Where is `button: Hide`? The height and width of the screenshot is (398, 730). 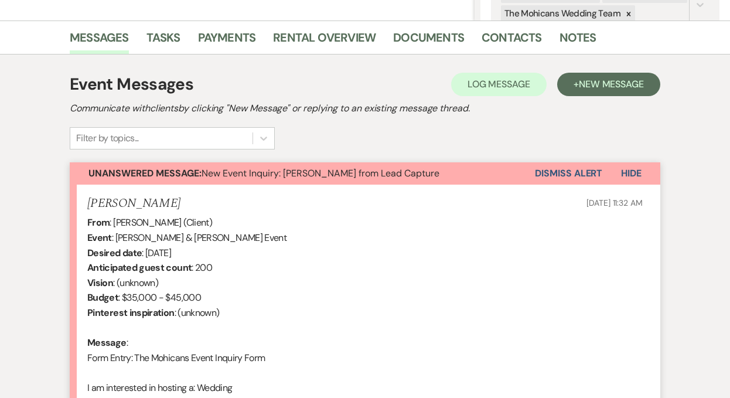 button: Hide is located at coordinates (631, 174).